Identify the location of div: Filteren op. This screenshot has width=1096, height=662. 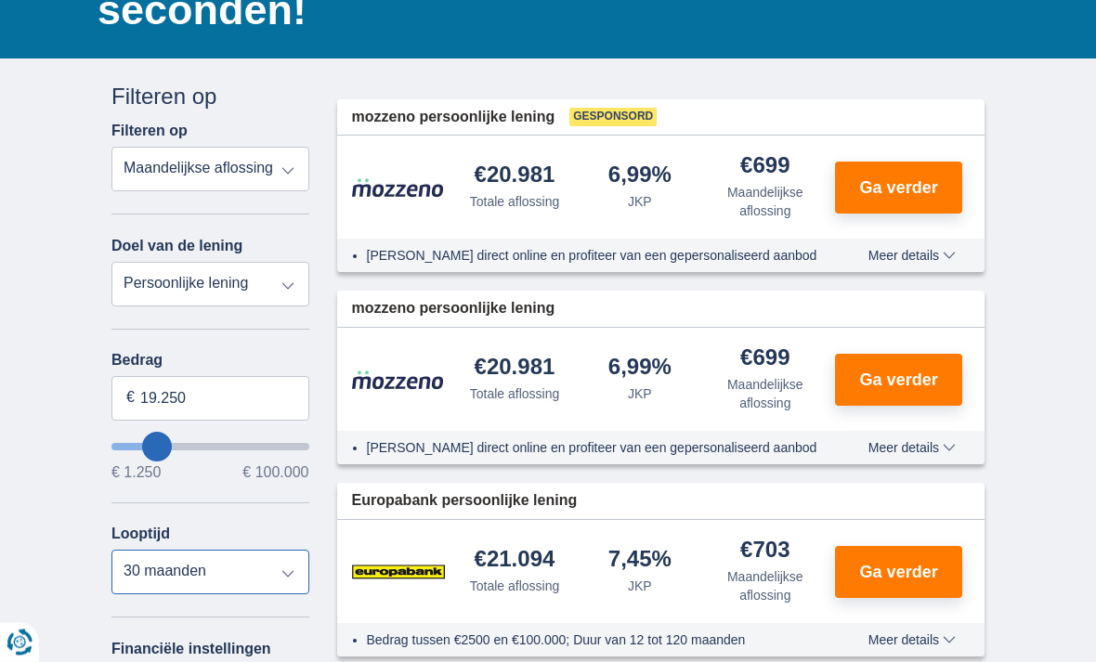
(210, 98).